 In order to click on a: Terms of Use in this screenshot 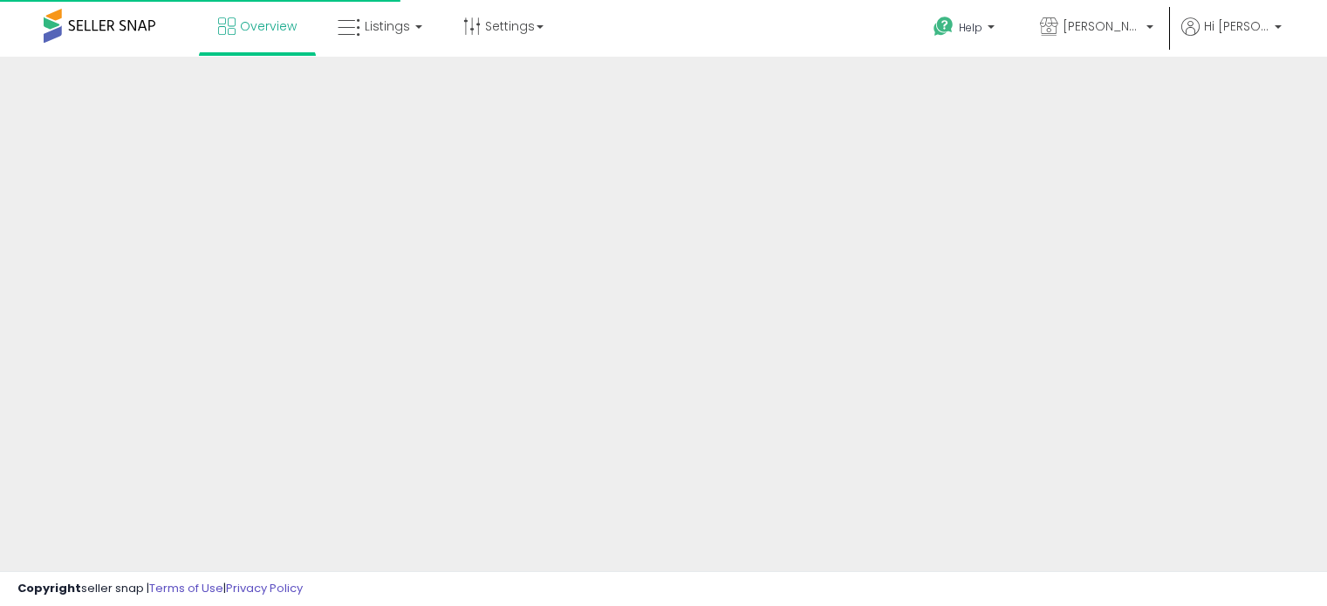, I will do `click(186, 588)`.